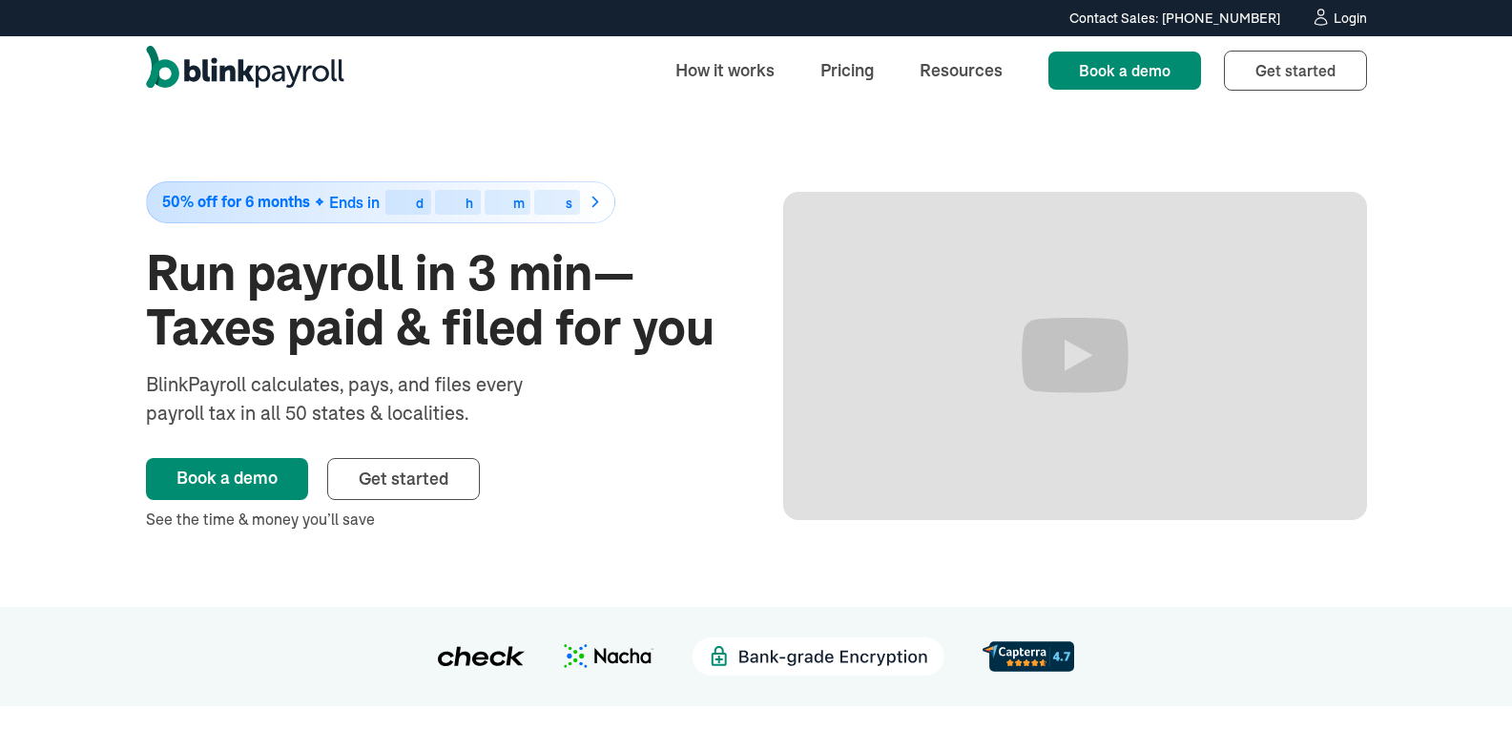  Describe the element at coordinates (438, 519) in the screenshot. I see `div: See the time & money you’ll save` at that location.